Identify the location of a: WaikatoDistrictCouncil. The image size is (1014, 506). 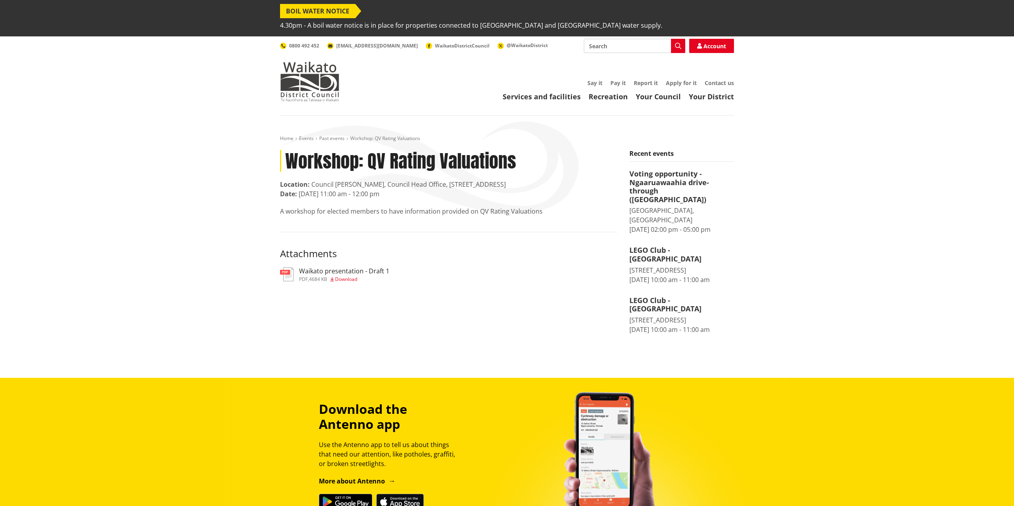
(457, 46).